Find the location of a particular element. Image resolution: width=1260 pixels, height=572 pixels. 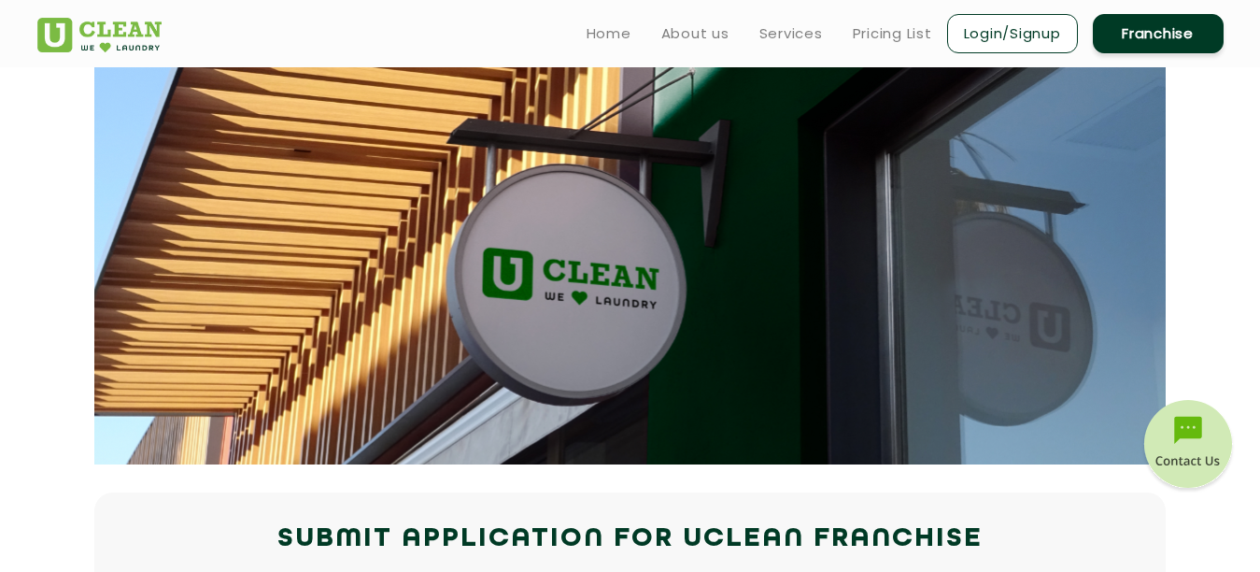

a: Home is located at coordinates (609, 34).